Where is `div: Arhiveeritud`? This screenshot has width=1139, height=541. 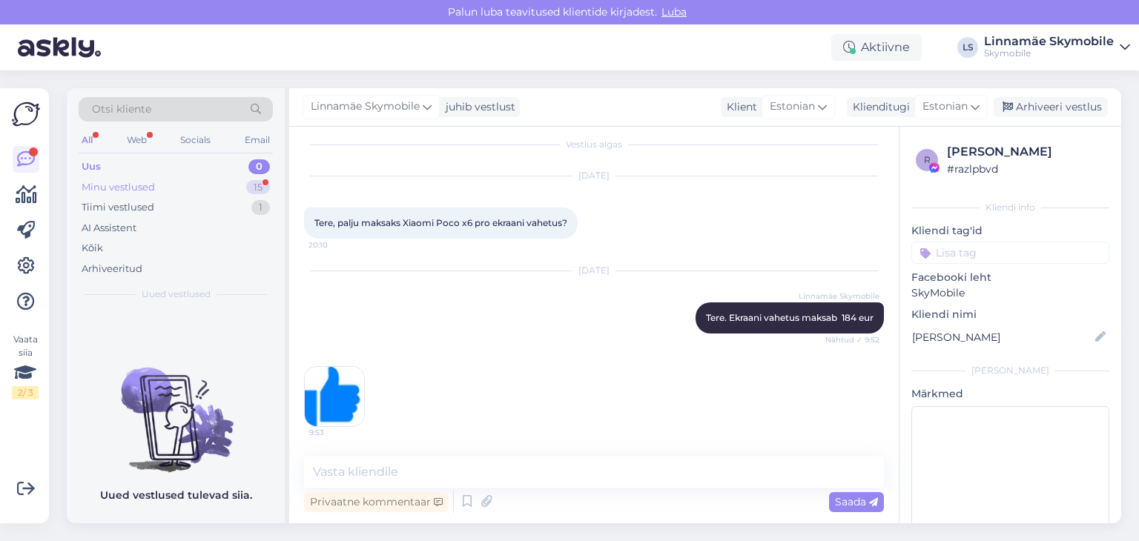 div: Arhiveeritud is located at coordinates (112, 269).